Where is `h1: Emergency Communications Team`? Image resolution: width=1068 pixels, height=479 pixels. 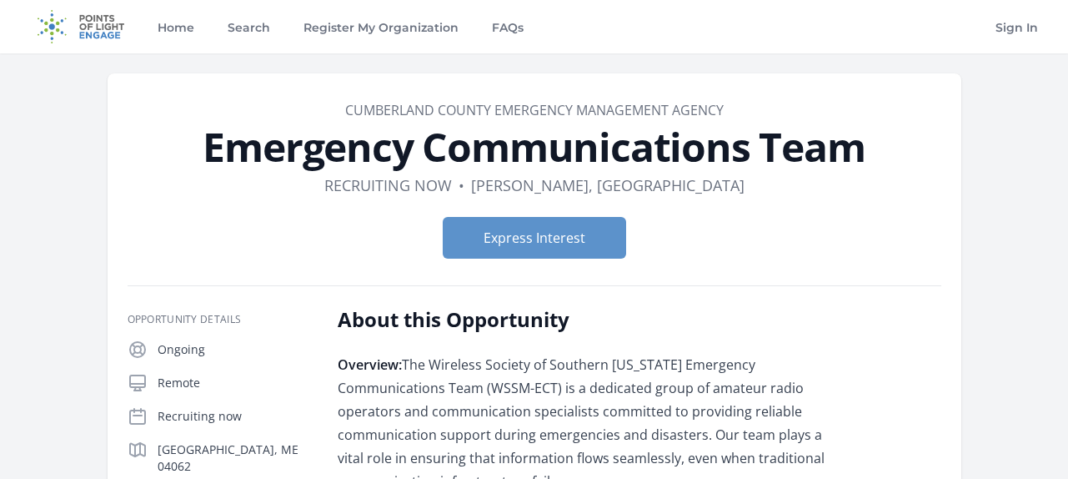 h1: Emergency Communications Team is located at coordinates (535, 147).